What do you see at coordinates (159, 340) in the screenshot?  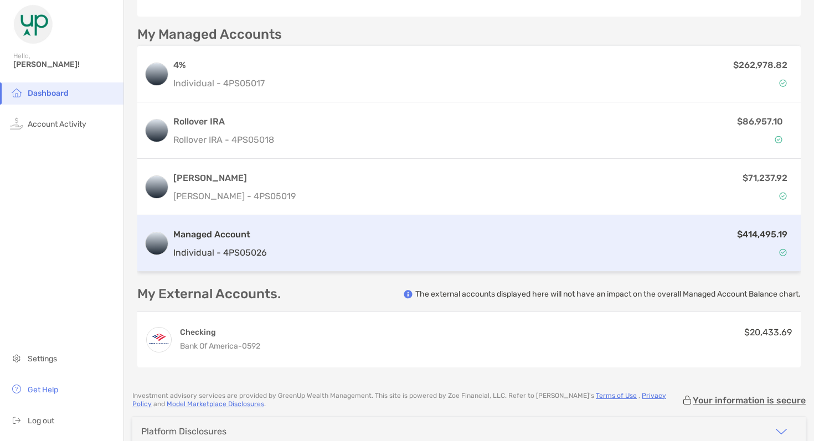 I see `img: Main Debit` at bounding box center [159, 340].